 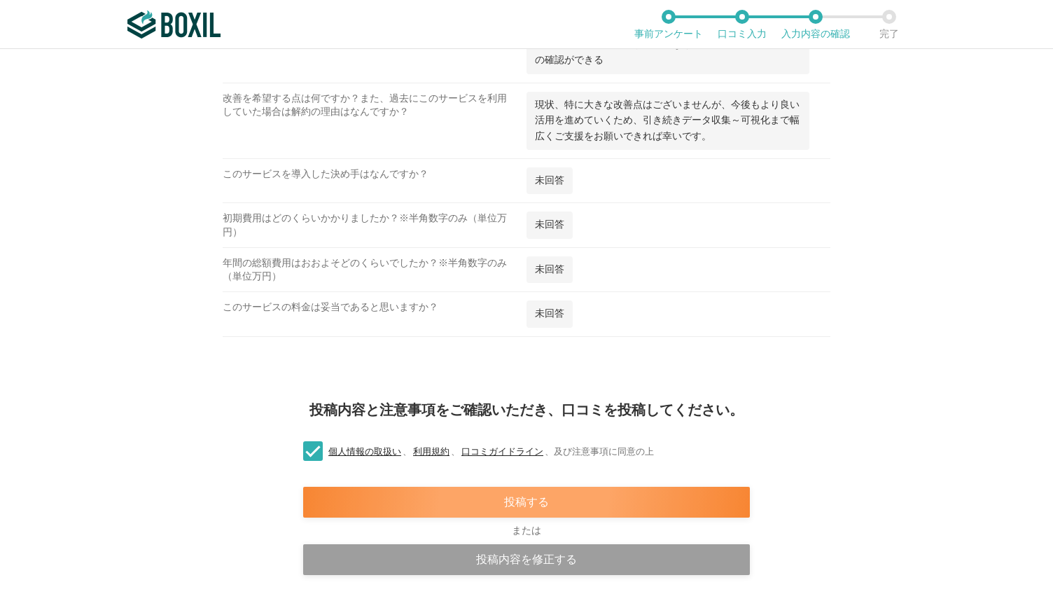 I want to click on li: 入力内容の確認, so click(x=815, y=25).